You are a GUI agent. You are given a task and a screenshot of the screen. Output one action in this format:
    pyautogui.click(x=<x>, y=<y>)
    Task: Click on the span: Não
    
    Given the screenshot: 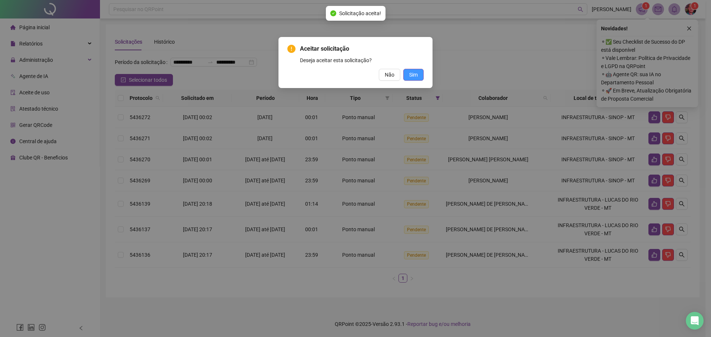 What is the action you would take?
    pyautogui.click(x=390, y=75)
    